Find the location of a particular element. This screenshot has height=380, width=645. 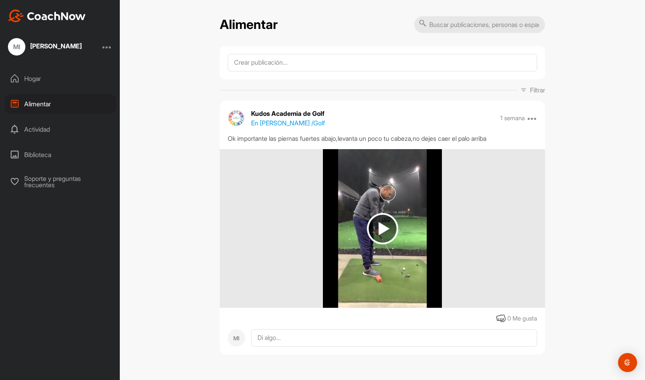

font: Soporte y preguntas frecuentes is located at coordinates (52, 182).